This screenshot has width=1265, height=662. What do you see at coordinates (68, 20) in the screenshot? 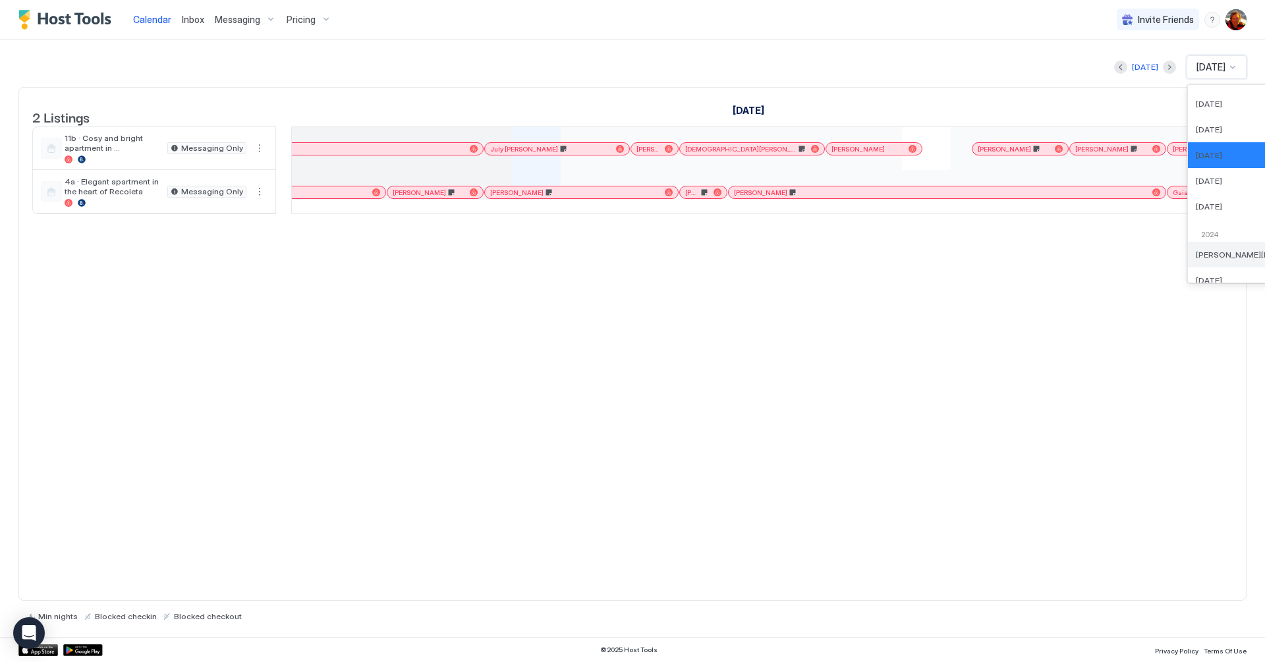
I see `a: Host Tools Logo` at bounding box center [68, 20].